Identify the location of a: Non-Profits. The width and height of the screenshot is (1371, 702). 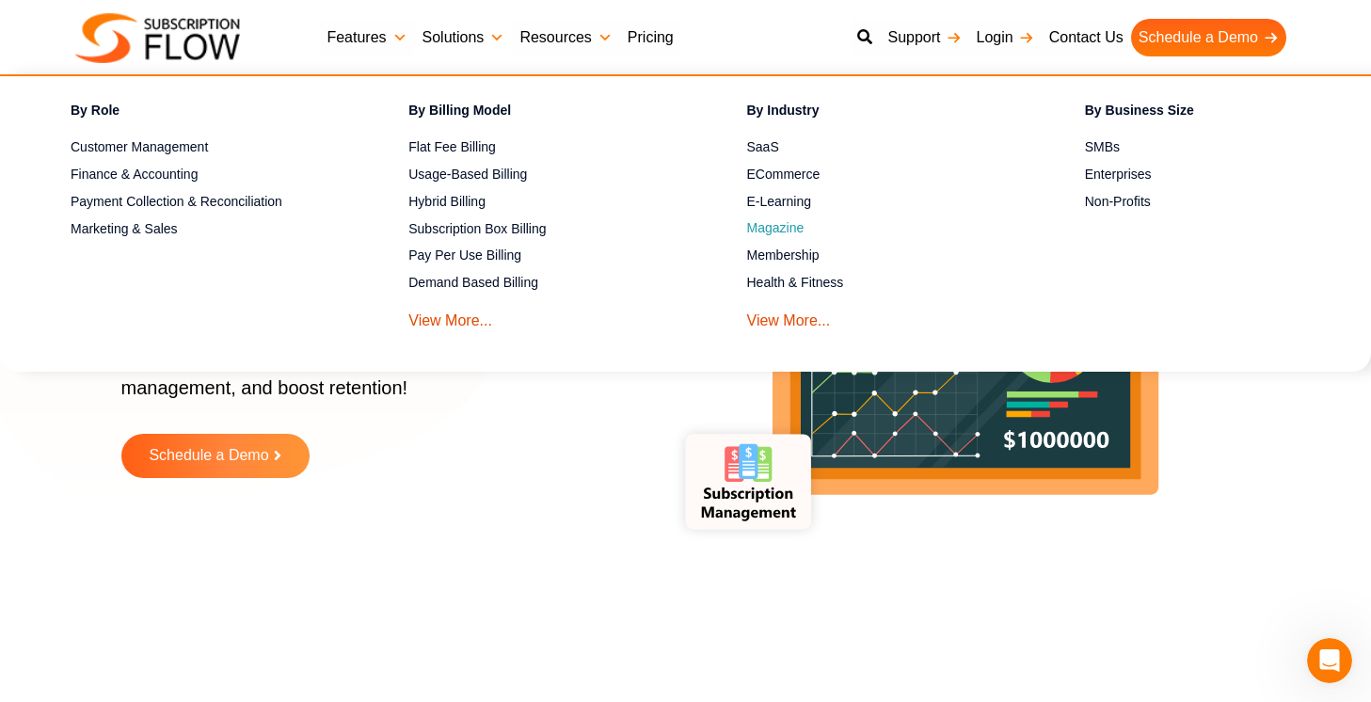
(1220, 201).